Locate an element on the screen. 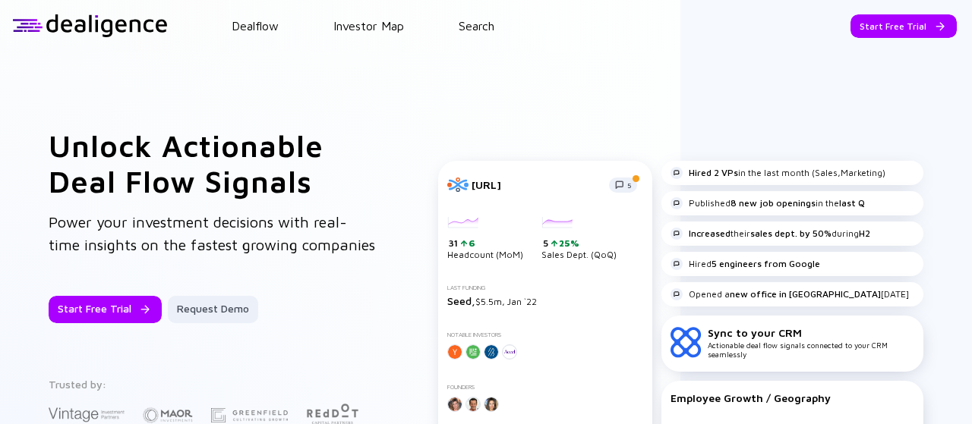  a: Investor Map is located at coordinates (368, 26).